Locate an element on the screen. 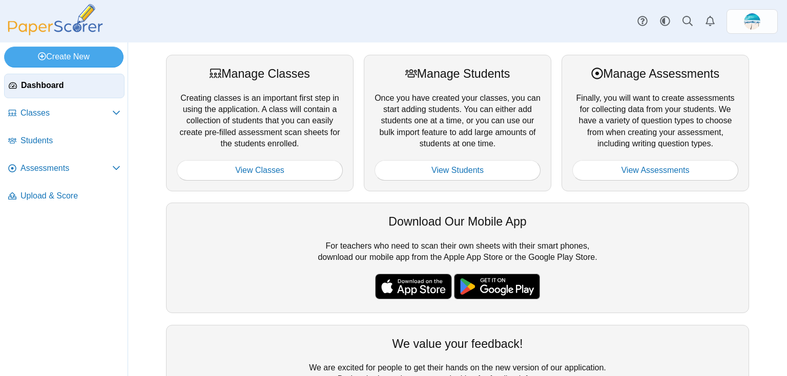 The height and width of the screenshot is (376, 787). span: Upload & Score is located at coordinates (70, 196).